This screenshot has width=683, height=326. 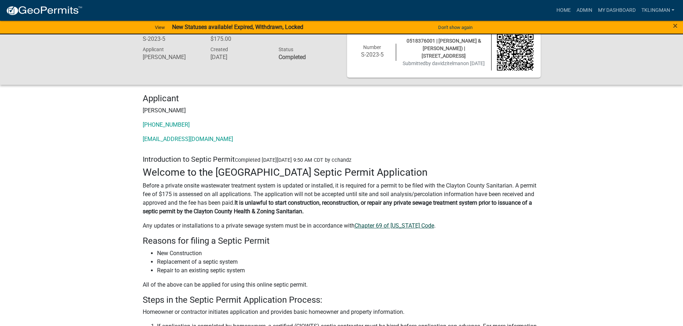 I want to click on h4: Steps in the Septic Permit Application Process:, so click(x=341, y=300).